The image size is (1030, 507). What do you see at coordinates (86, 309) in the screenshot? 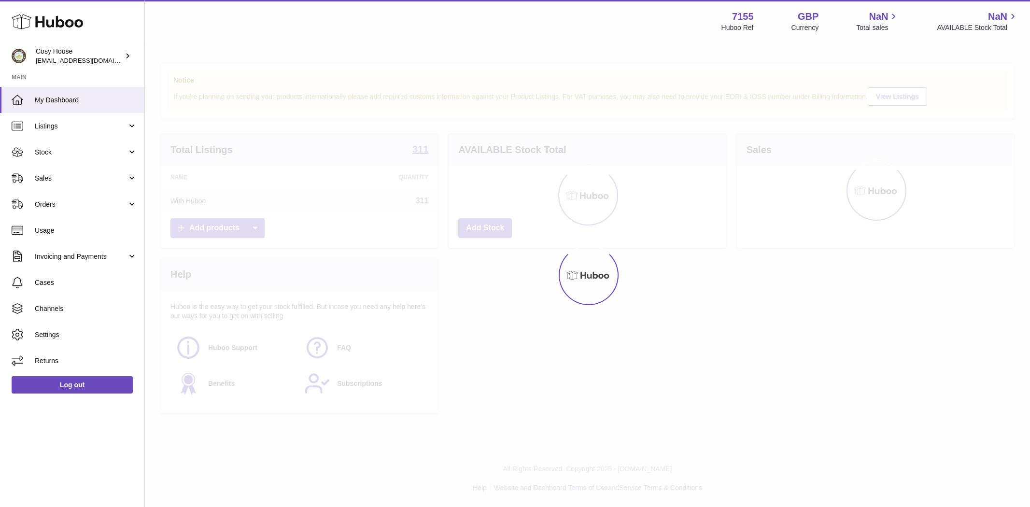
I see `span: Channels` at bounding box center [86, 309].